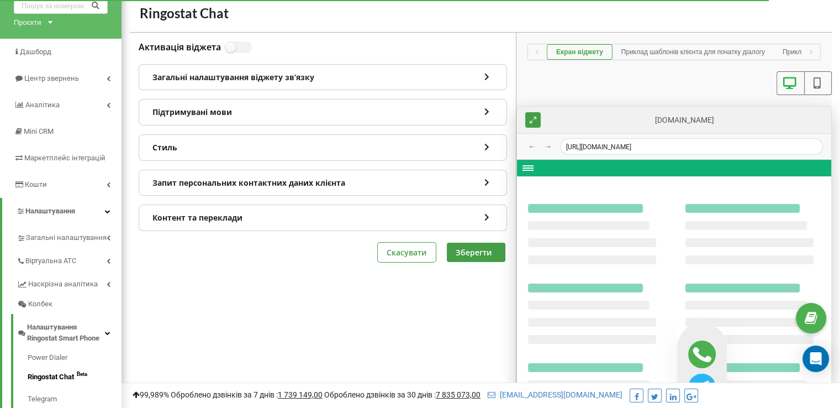  Describe the element at coordinates (28, 22) in the screenshot. I see `div: Проєкти` at that location.